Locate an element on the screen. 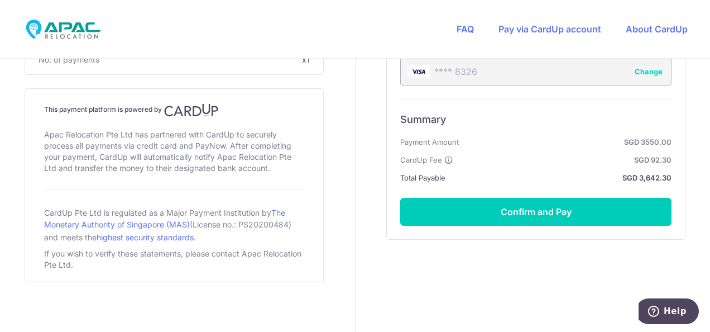 This screenshot has width=710, height=332. strong: SGD 92.30 is located at coordinates (564, 160).